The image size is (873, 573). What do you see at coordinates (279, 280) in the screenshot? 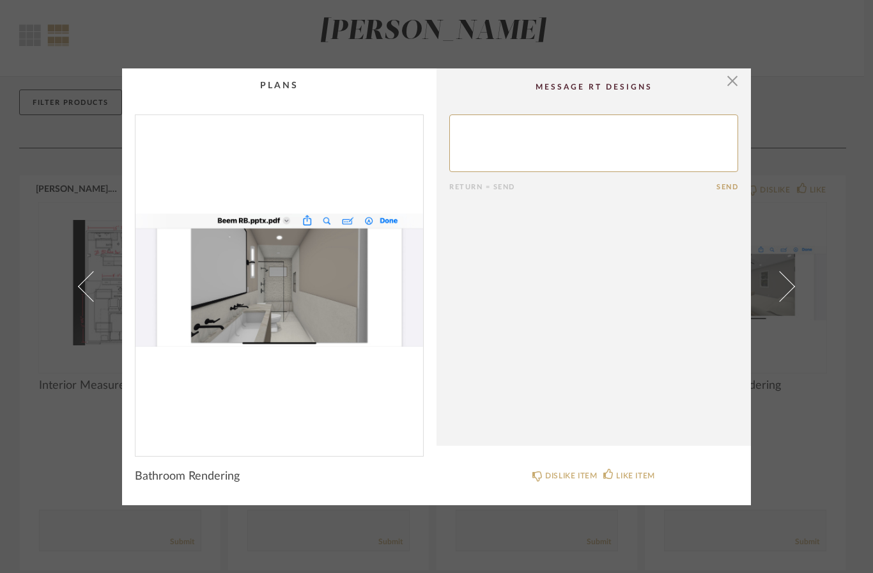
I see `img: 03976bd1-081e-4e17-8662-57db9a95e80b_1000x1000.jpg` at bounding box center [279, 280].